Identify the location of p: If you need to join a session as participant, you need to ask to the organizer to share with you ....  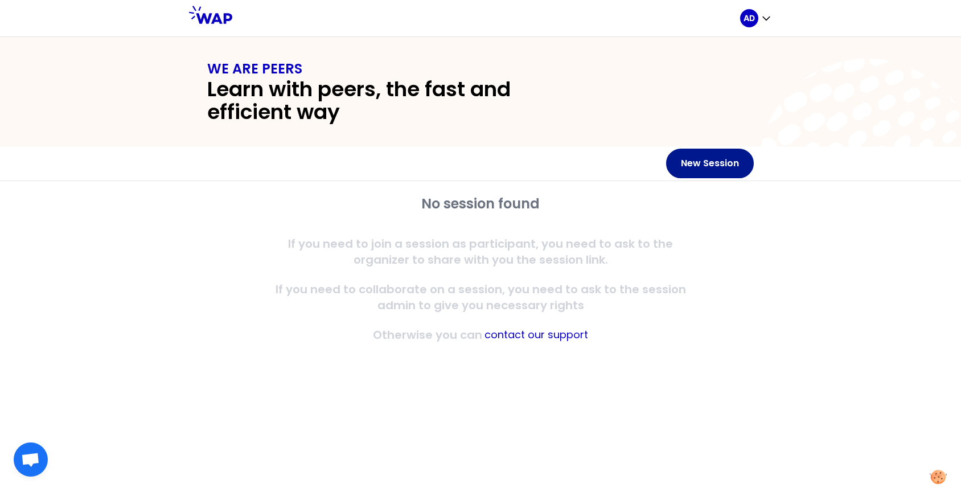
(480, 252).